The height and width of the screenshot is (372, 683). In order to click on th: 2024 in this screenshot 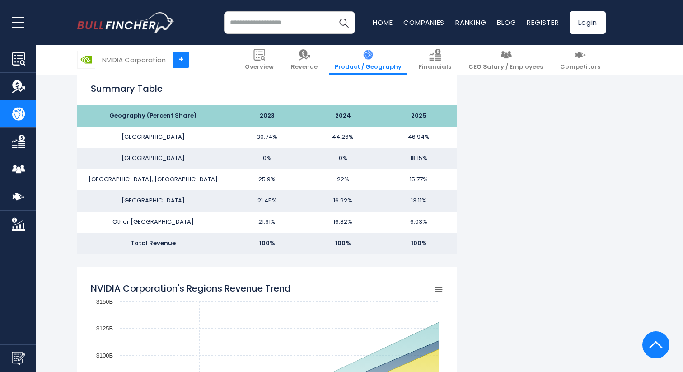, I will do `click(343, 116)`.